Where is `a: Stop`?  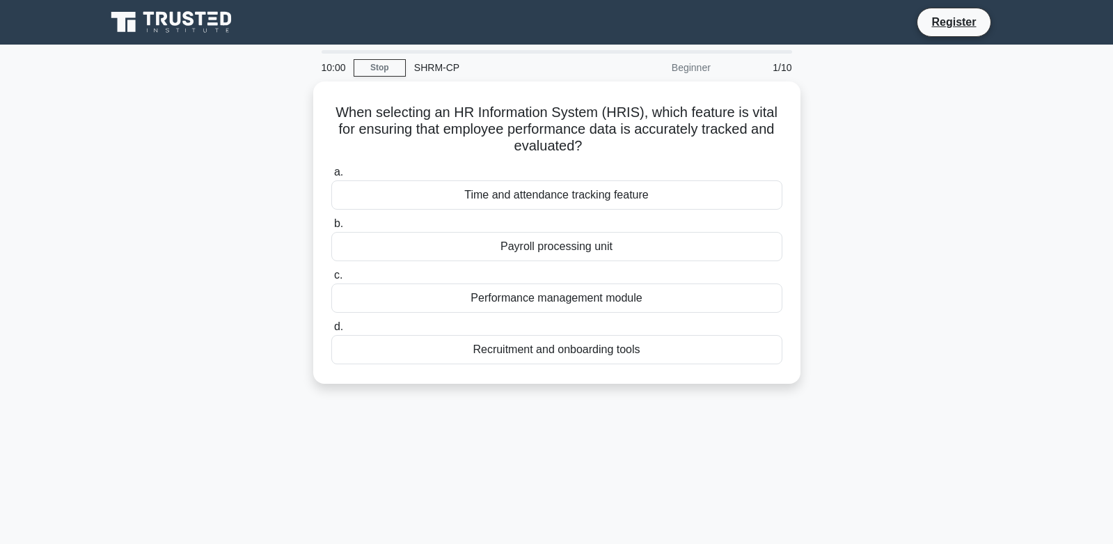 a: Stop is located at coordinates (379, 68).